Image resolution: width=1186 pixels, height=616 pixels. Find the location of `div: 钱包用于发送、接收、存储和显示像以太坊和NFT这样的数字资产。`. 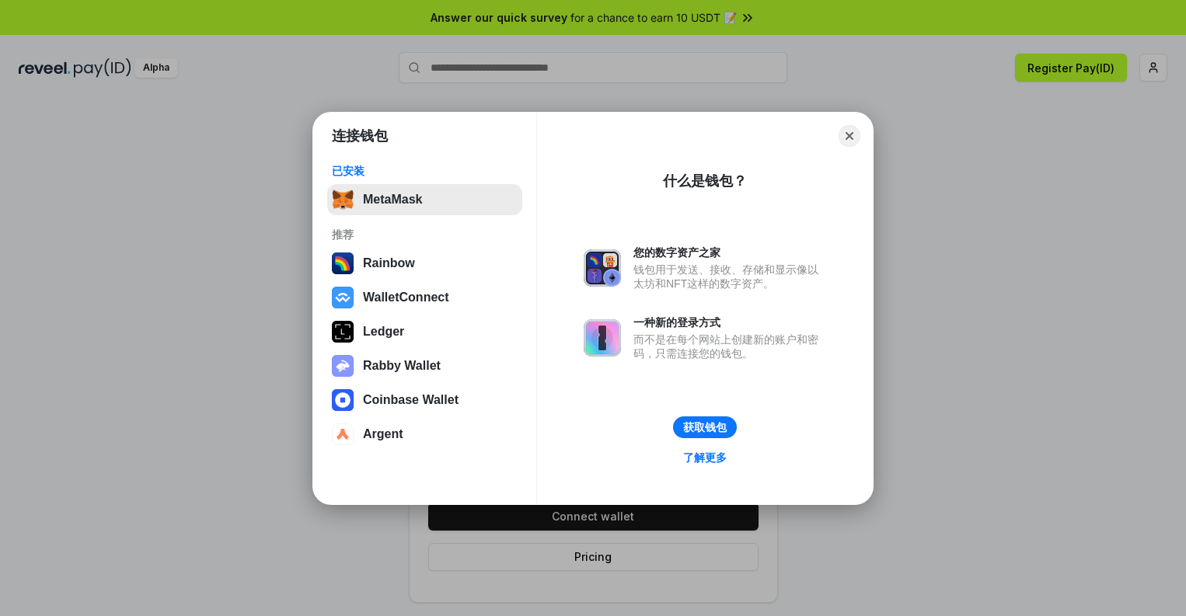

div: 钱包用于发送、接收、存储和显示像以太坊和NFT这样的数字资产。 is located at coordinates (730, 277).